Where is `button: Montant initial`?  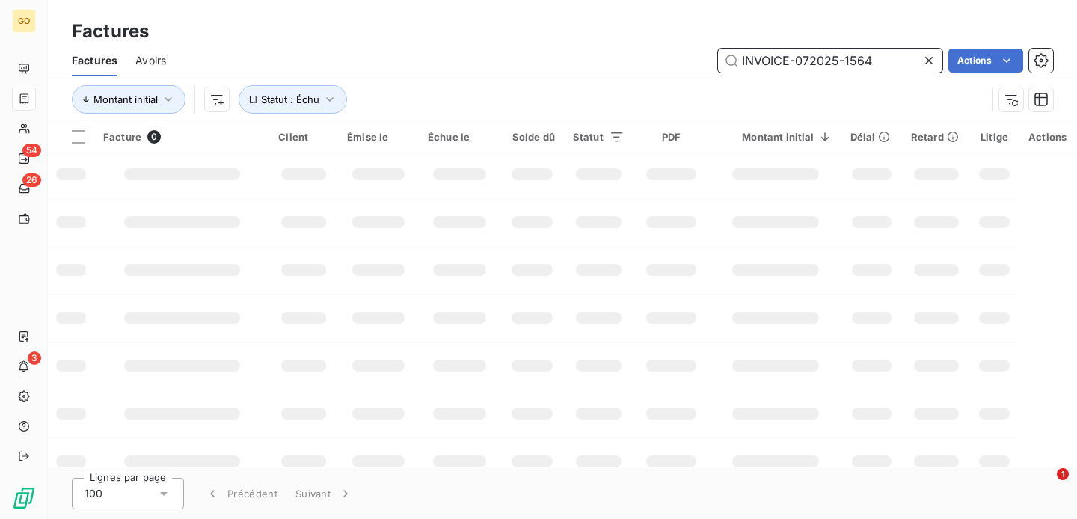
button: Montant initial is located at coordinates (129, 100).